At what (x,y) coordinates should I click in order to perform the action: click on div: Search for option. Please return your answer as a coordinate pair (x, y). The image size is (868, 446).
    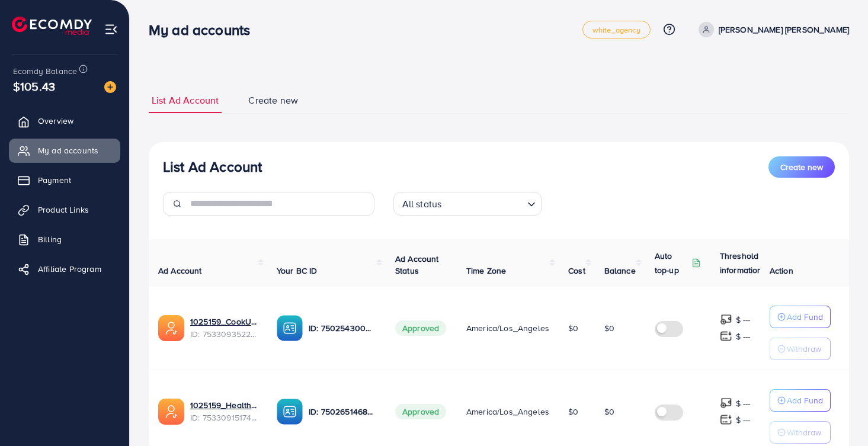
    Looking at the image, I should click on (467, 204).